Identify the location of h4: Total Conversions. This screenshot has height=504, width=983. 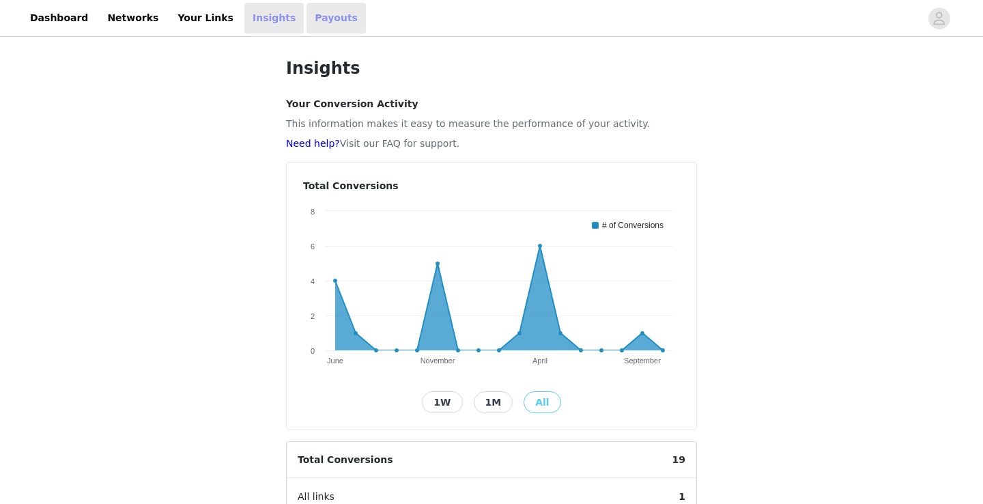
(492, 186).